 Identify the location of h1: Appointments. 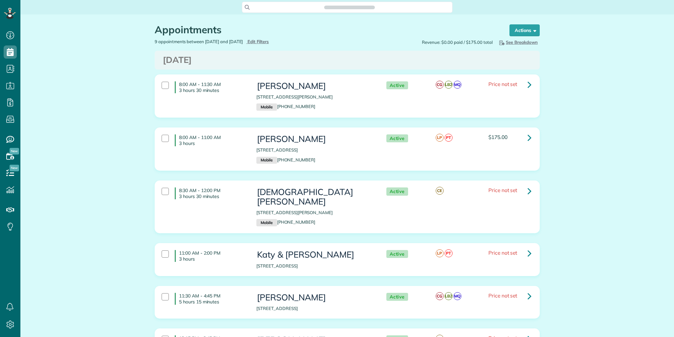
(326, 30).